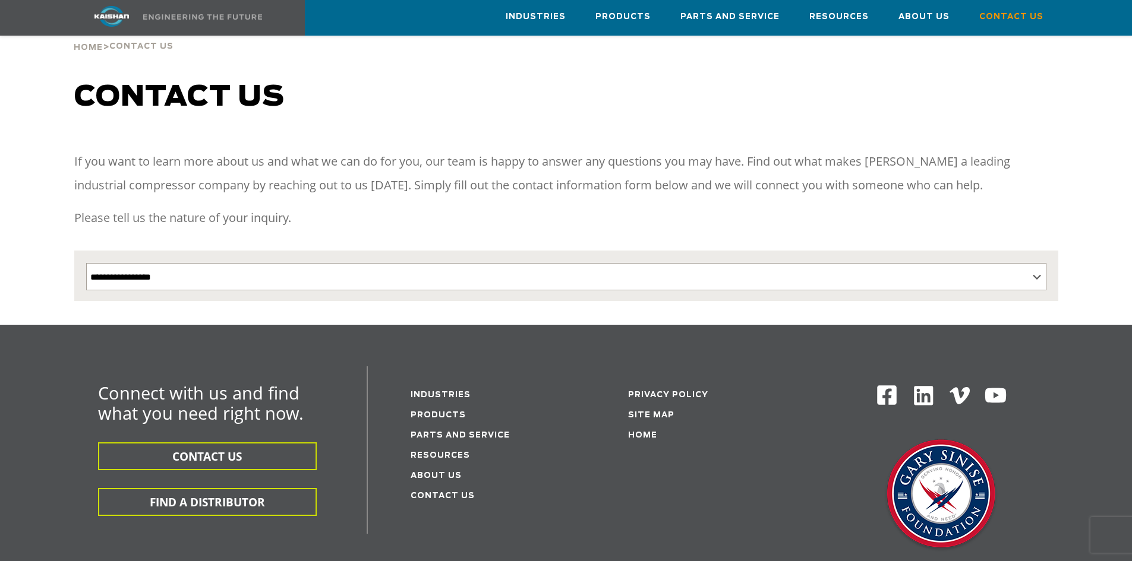  What do you see at coordinates (207, 456) in the screenshot?
I see `button: CONTACT US` at bounding box center [207, 456].